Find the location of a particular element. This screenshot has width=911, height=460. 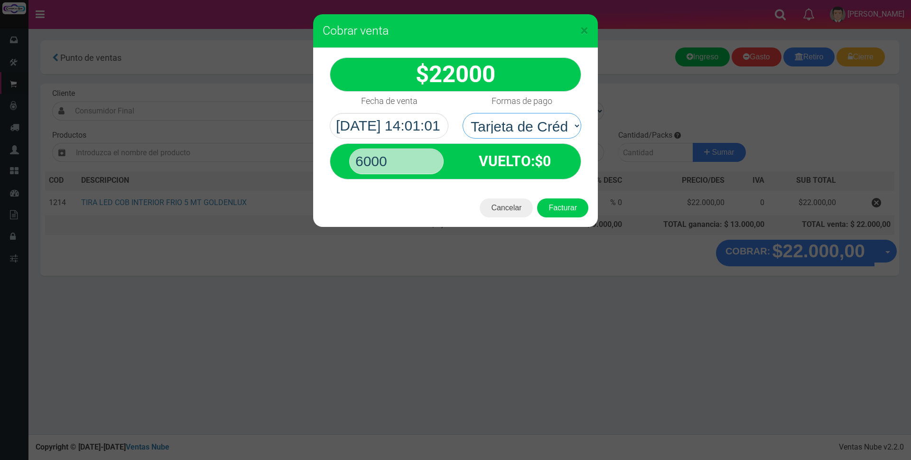

button: Cancelar is located at coordinates (506, 208).